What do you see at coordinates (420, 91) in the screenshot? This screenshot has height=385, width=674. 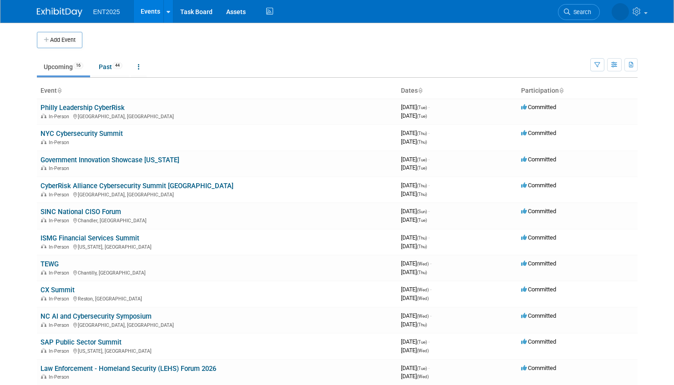 I see `a: Sort by Start Date` at bounding box center [420, 91].